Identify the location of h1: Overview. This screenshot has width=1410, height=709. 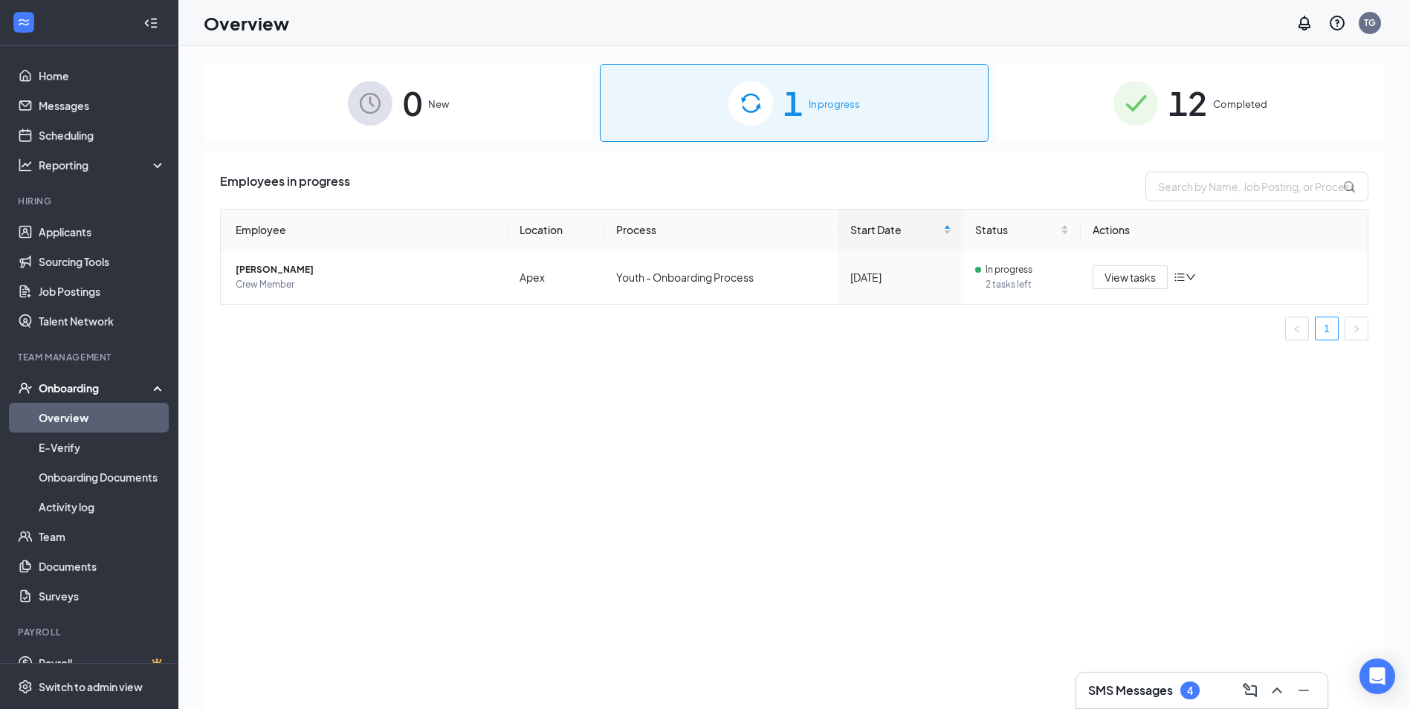
(246, 23).